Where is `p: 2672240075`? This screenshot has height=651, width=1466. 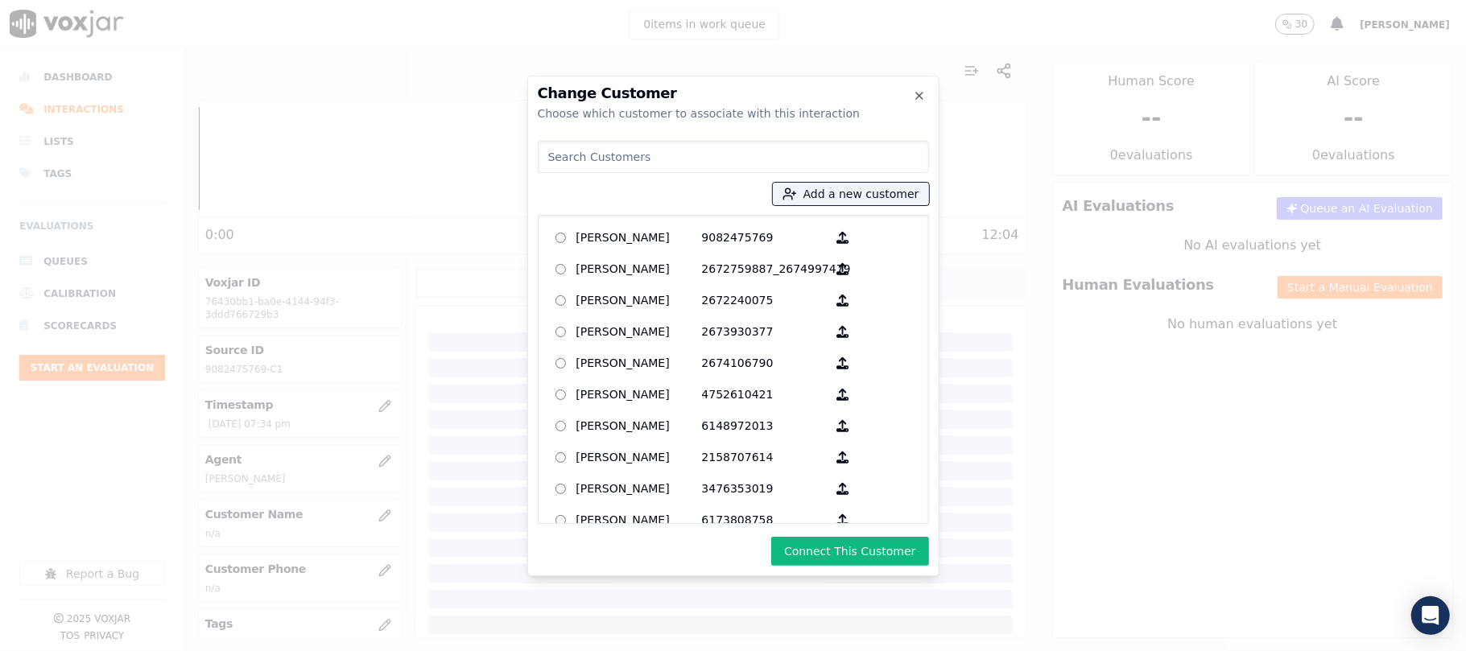 p: 2672240075 is located at coordinates (765, 300).